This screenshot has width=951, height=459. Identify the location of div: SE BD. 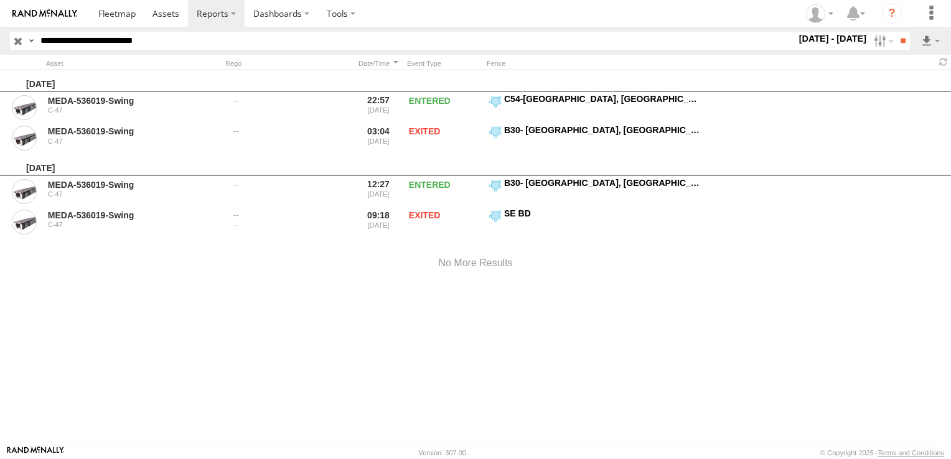
(603, 213).